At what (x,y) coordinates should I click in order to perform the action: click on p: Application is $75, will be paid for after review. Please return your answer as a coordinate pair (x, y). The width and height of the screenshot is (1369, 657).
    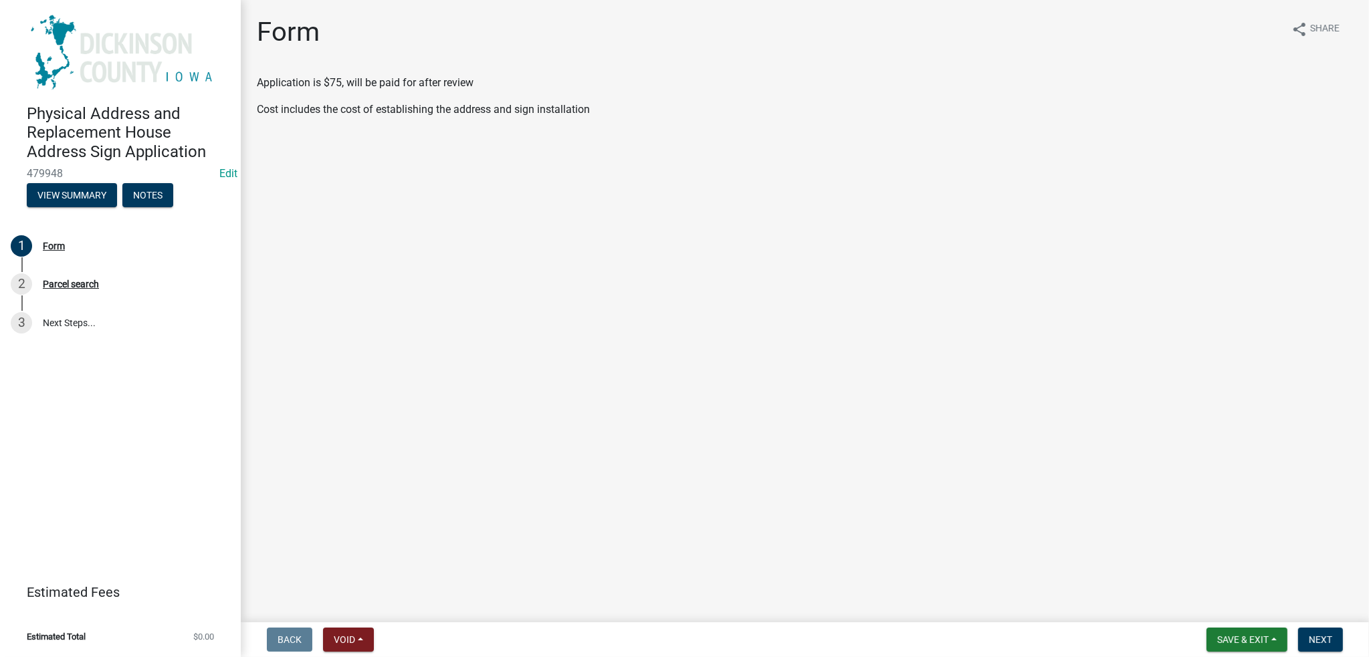
    Looking at the image, I should click on (805, 83).